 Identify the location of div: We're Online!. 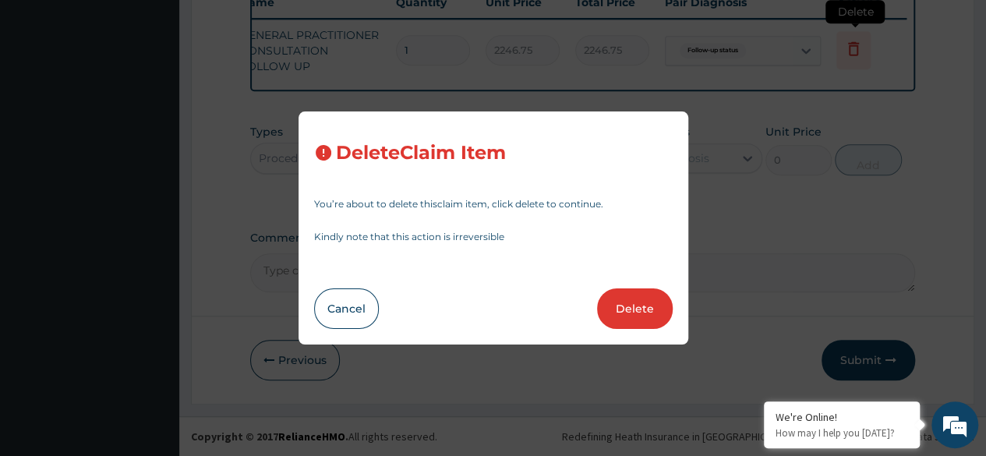
(841, 417).